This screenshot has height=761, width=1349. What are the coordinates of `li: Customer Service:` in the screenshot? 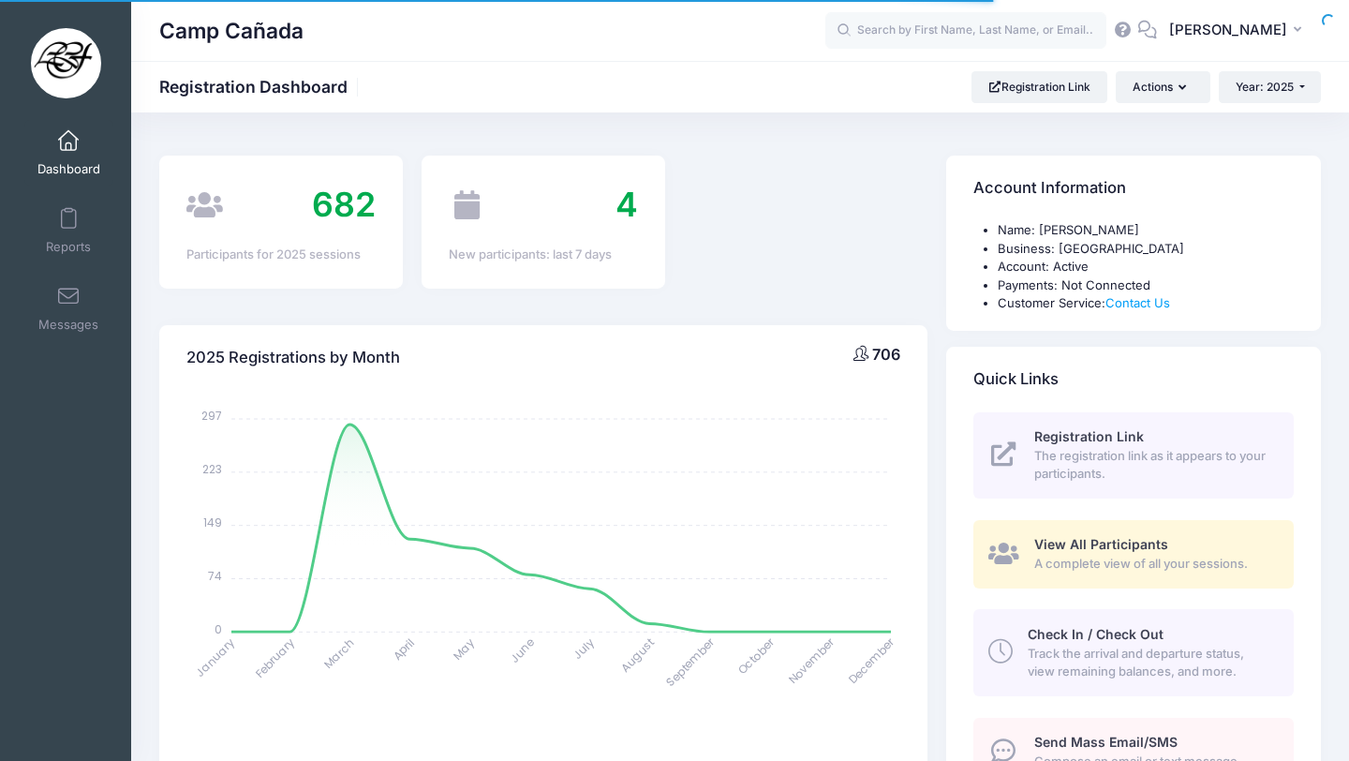 It's located at (1146, 304).